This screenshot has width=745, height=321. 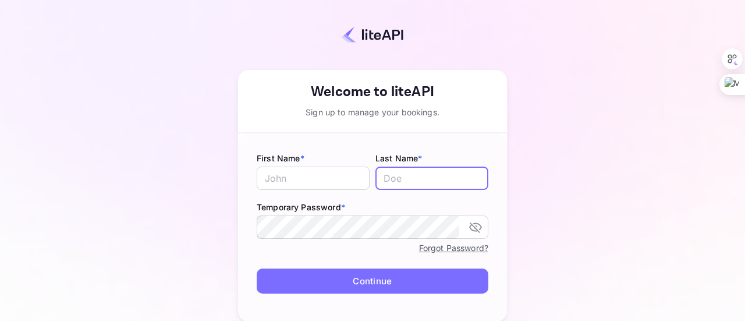 What do you see at coordinates (432, 158) in the screenshot?
I see `label: Last Name` at bounding box center [432, 158].